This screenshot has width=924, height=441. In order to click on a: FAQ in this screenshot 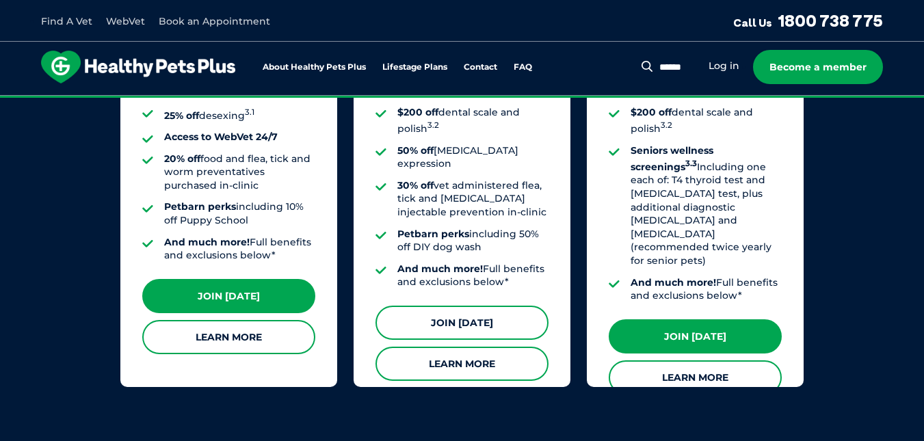, I will do `click(523, 67)`.